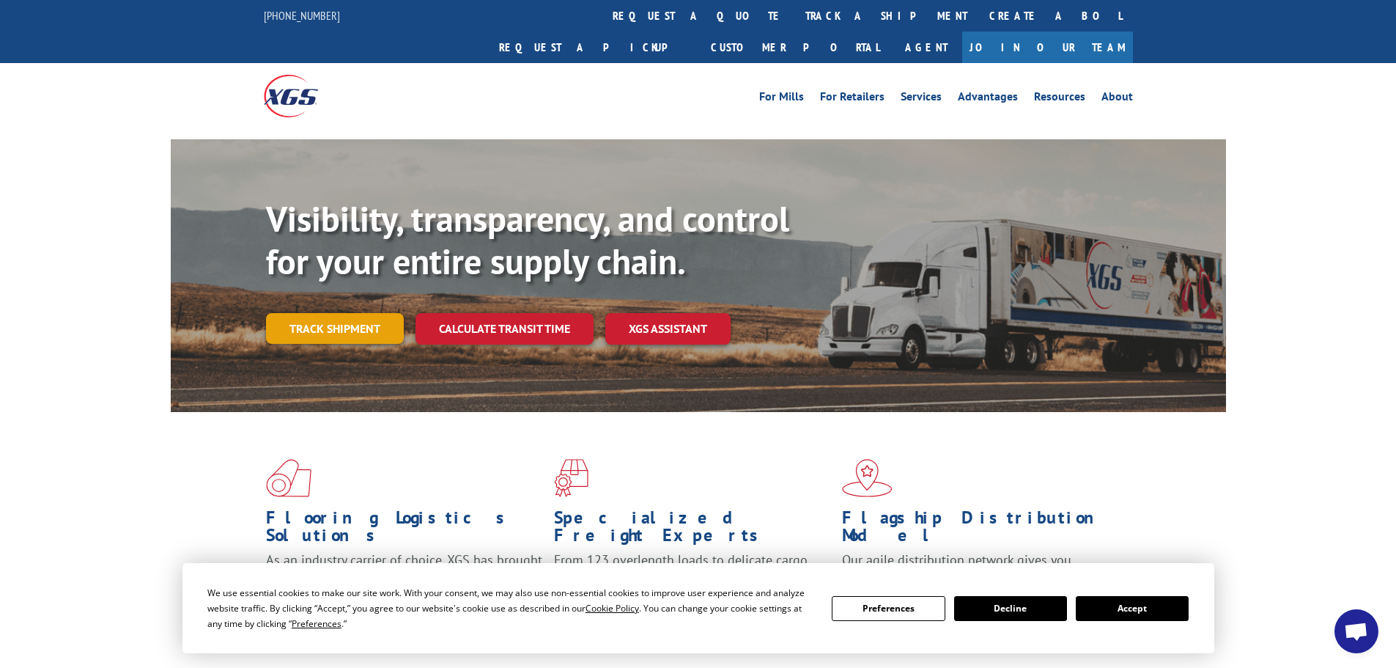  What do you see at coordinates (668, 328) in the screenshot?
I see `a: XGS ASSISTANT` at bounding box center [668, 328].